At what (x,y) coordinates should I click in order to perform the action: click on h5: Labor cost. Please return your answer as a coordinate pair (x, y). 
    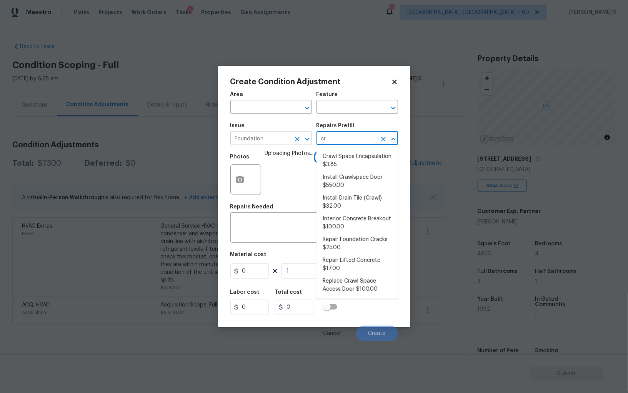
    Looking at the image, I should click on (245, 292).